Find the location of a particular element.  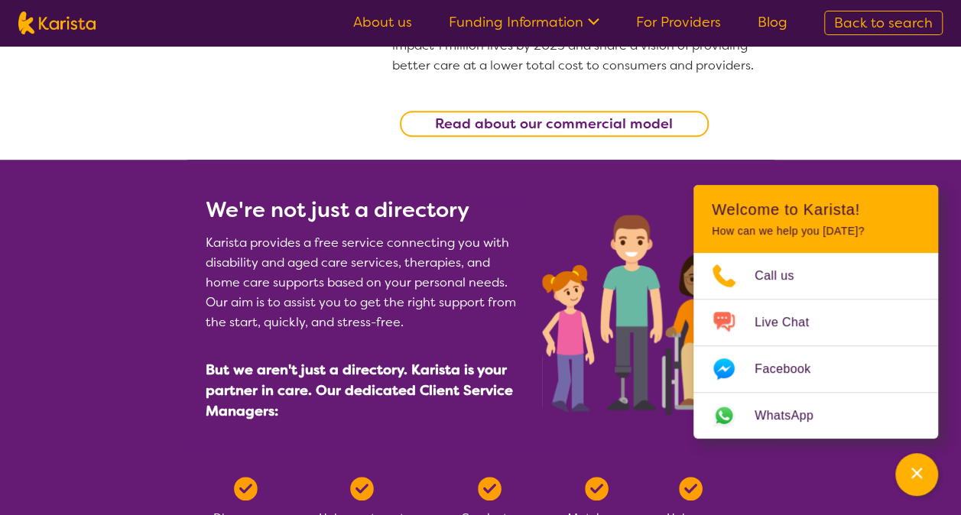

h2: We're not just a directory is located at coordinates (365, 210).